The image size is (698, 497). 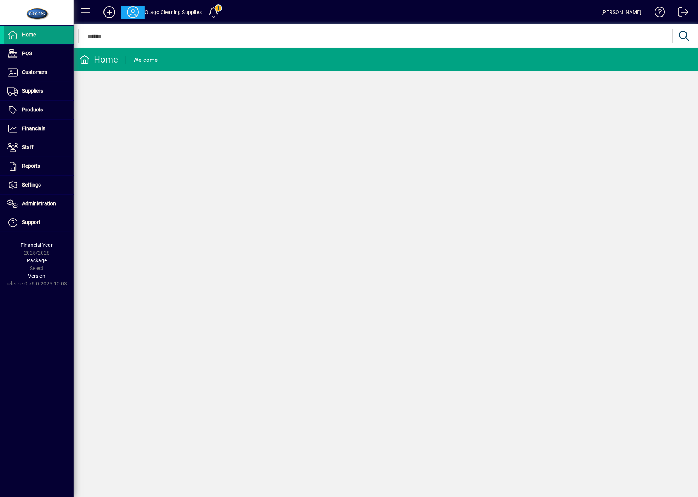 I want to click on a: Suppliers, so click(x=39, y=91).